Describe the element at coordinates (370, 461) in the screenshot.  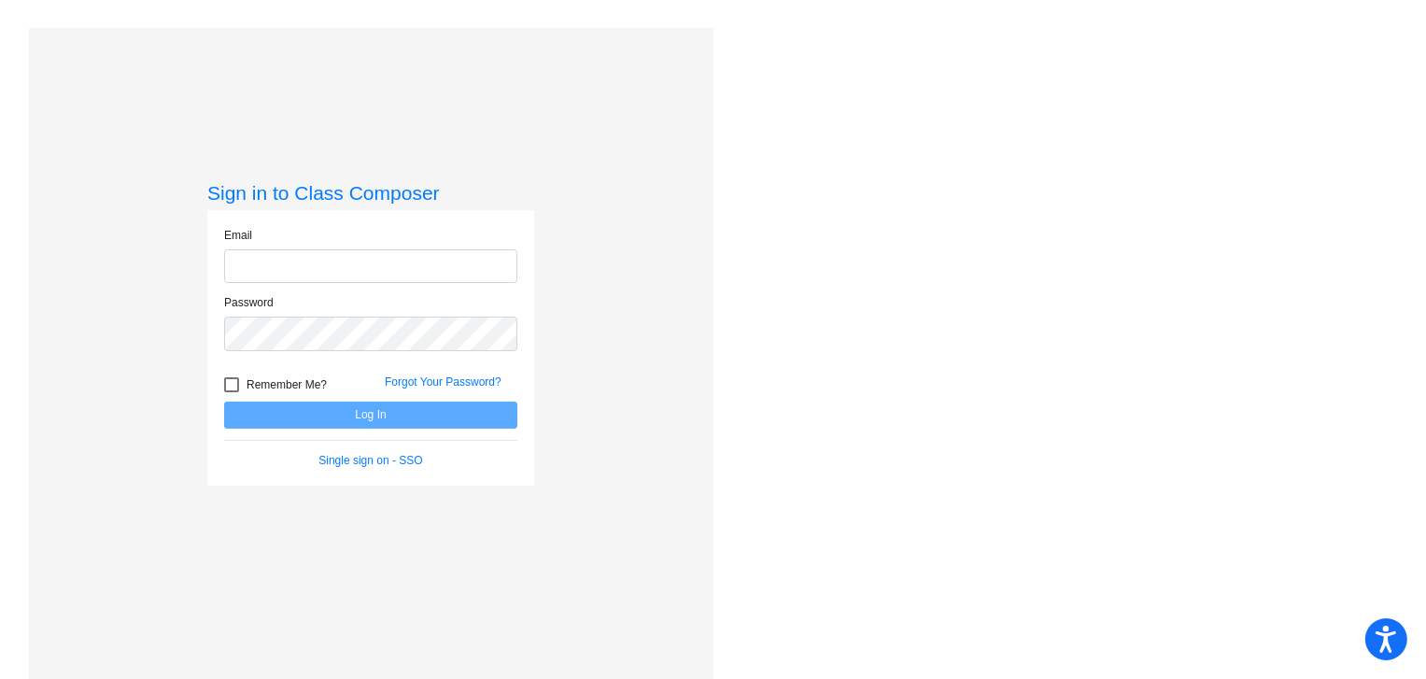
I see `a: Single sign on - SSO` at that location.